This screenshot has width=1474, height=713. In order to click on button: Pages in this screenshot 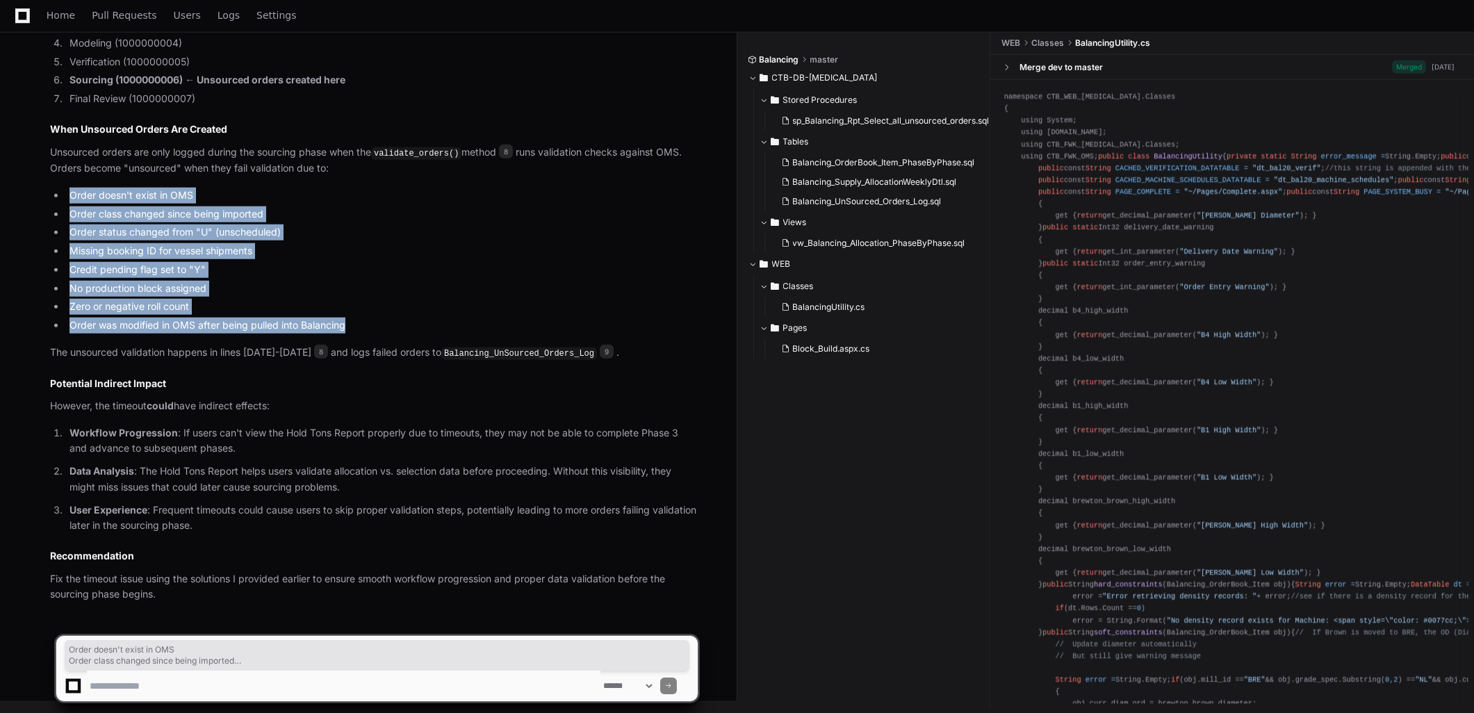, I will do `click(870, 328)`.